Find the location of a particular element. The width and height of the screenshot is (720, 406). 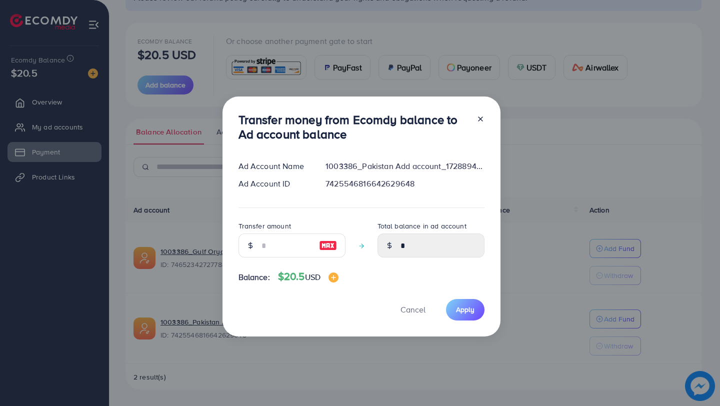

span: Apply is located at coordinates (465, 310).